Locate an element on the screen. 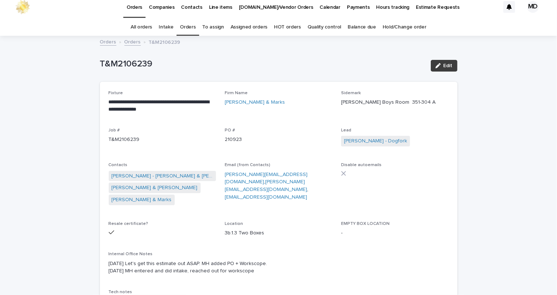 This screenshot has width=557, height=295. span: EMPTY BOX LOCATION is located at coordinates (365, 224).